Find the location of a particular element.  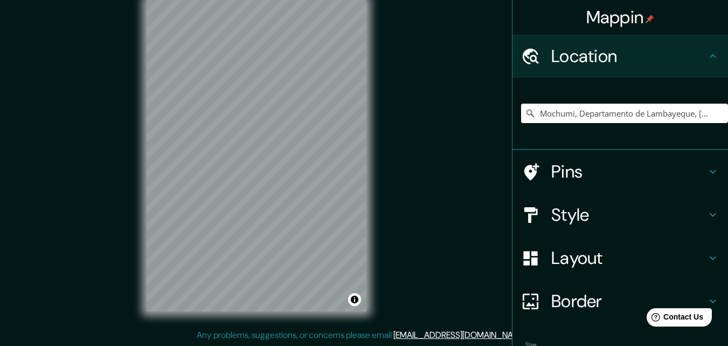

div: Border is located at coordinates (621, 301).